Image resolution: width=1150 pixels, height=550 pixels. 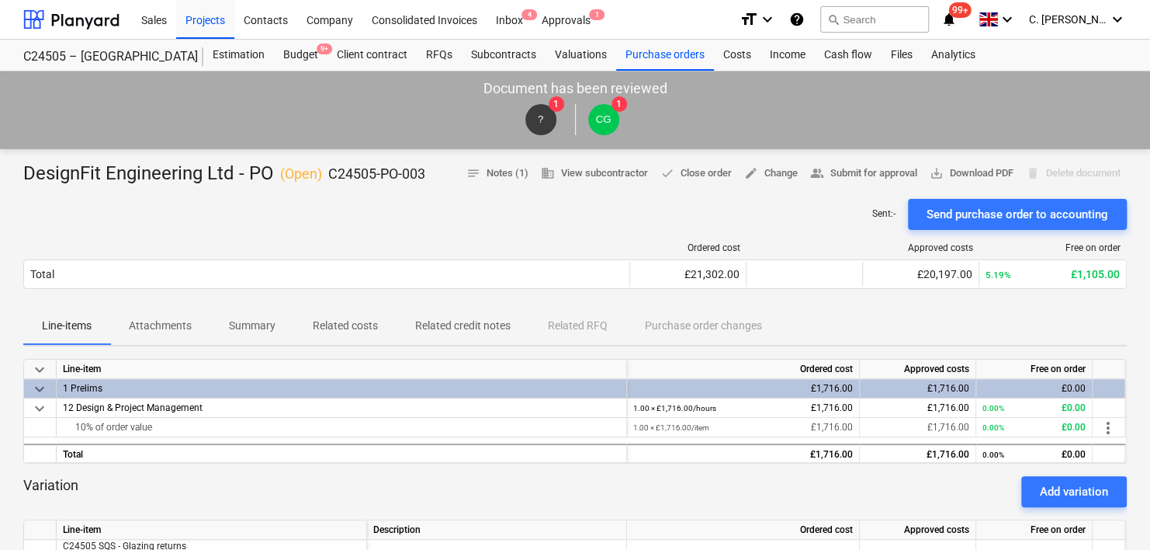 What do you see at coordinates (848, 55) in the screenshot?
I see `div: Cash flow` at bounding box center [848, 55].